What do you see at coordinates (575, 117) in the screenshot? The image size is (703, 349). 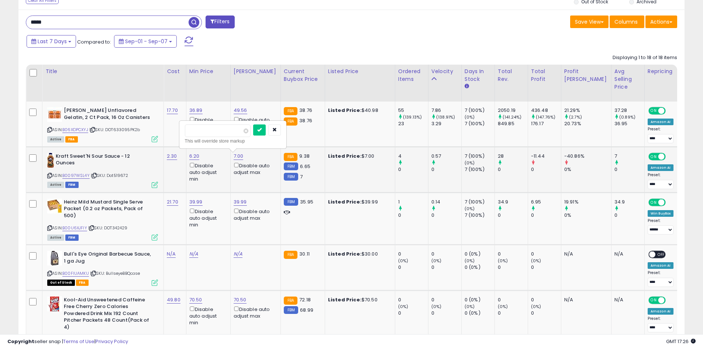 I see `small: (2.7%)` at bounding box center [575, 117].